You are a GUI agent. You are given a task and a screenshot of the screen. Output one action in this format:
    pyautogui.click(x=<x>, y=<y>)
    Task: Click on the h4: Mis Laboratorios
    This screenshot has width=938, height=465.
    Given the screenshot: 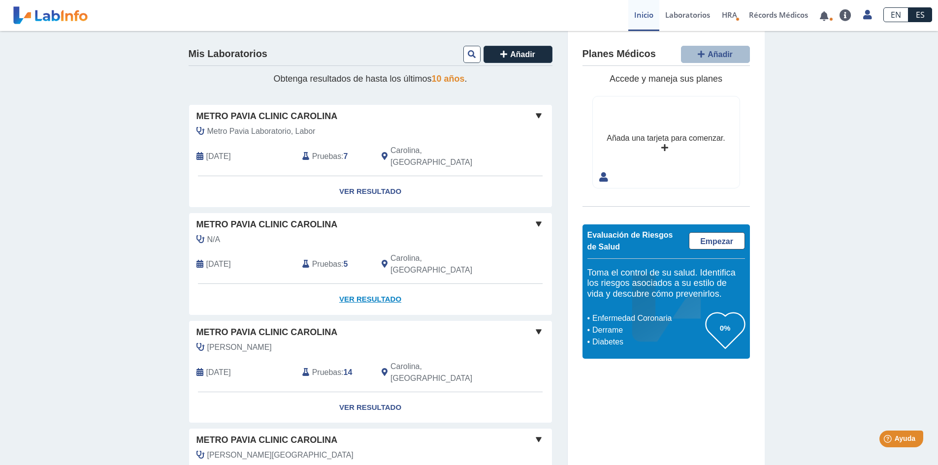 What is the action you would take?
    pyautogui.click(x=228, y=54)
    